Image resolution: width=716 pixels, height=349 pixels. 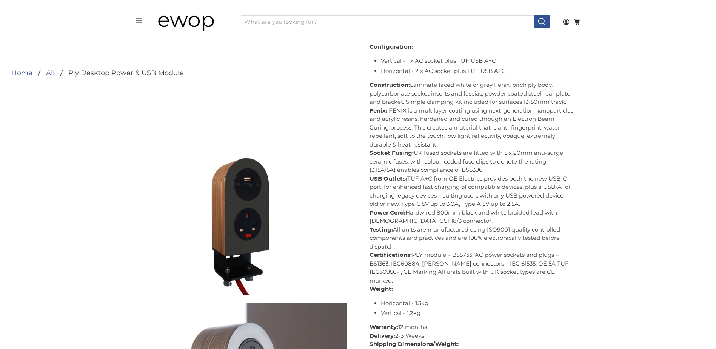 I want to click on a: All, so click(x=50, y=73).